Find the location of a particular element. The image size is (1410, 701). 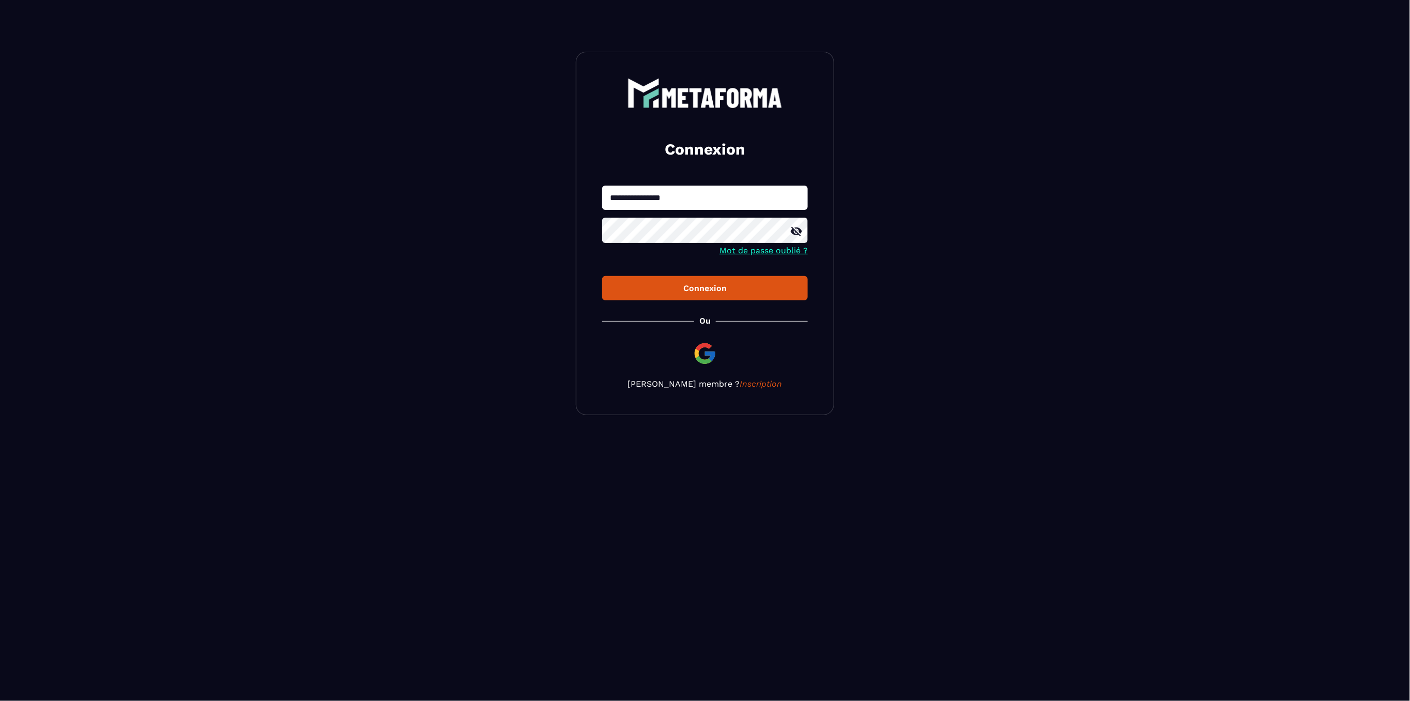

img: logo is located at coordinates (705, 93).